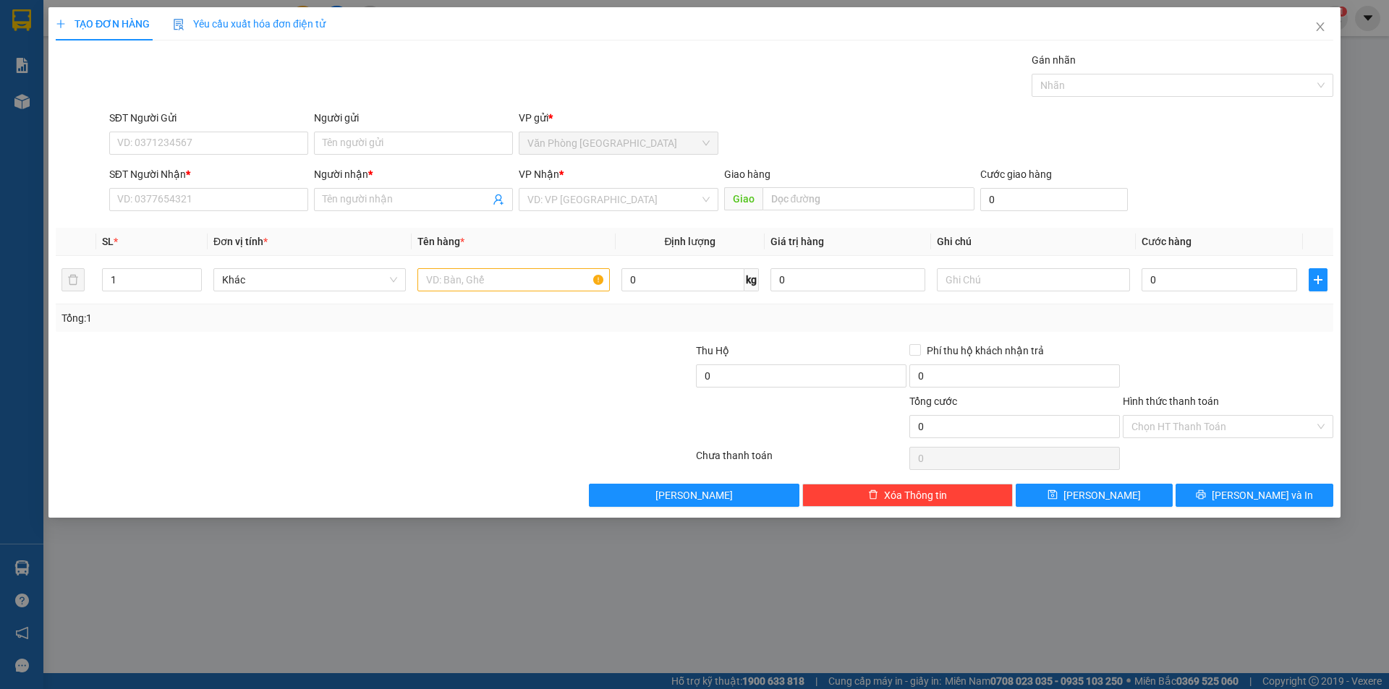  Describe the element at coordinates (310, 280) in the screenshot. I see `span: Khác` at that location.